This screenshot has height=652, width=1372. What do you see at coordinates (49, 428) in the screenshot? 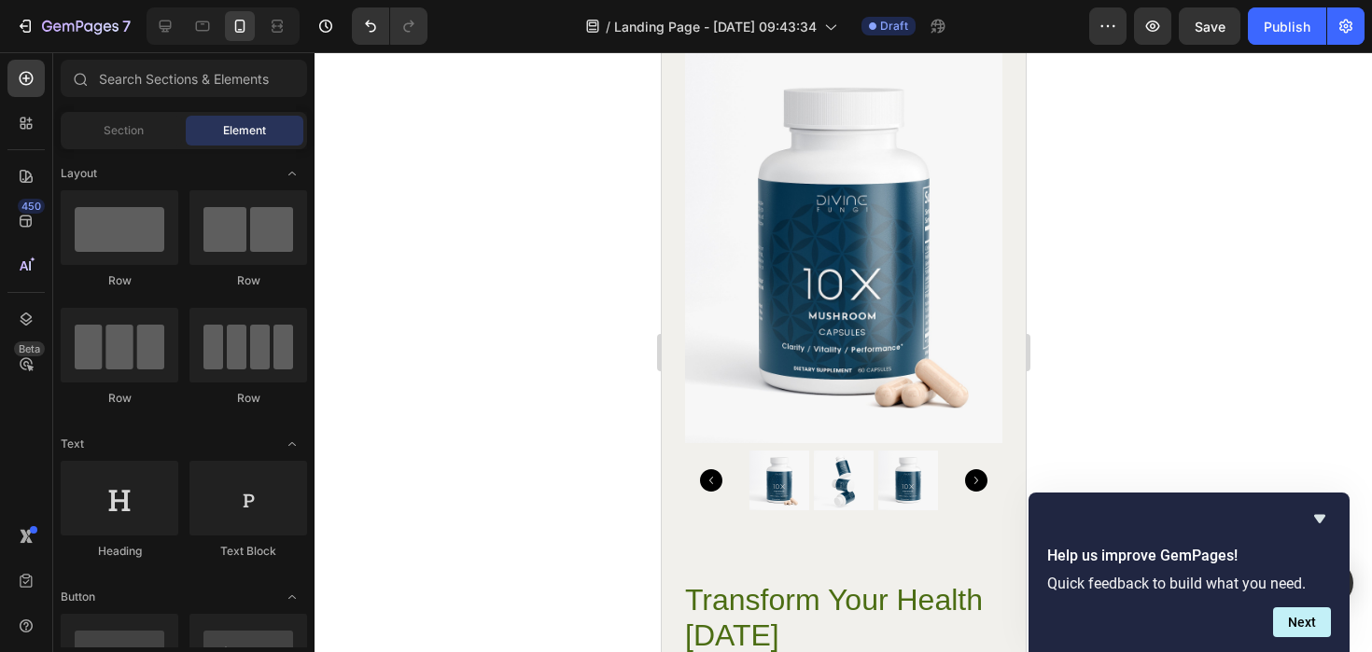
I see `button: Carousel Back Arrow` at bounding box center [49, 428].